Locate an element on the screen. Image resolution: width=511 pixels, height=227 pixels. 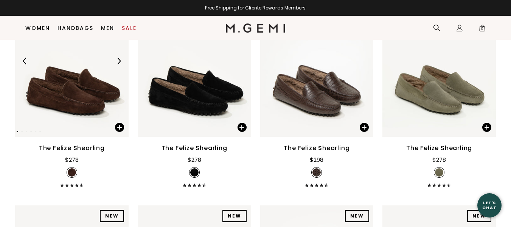
img: v_12456_SWATCH_50x.jpg is located at coordinates (194, 172).